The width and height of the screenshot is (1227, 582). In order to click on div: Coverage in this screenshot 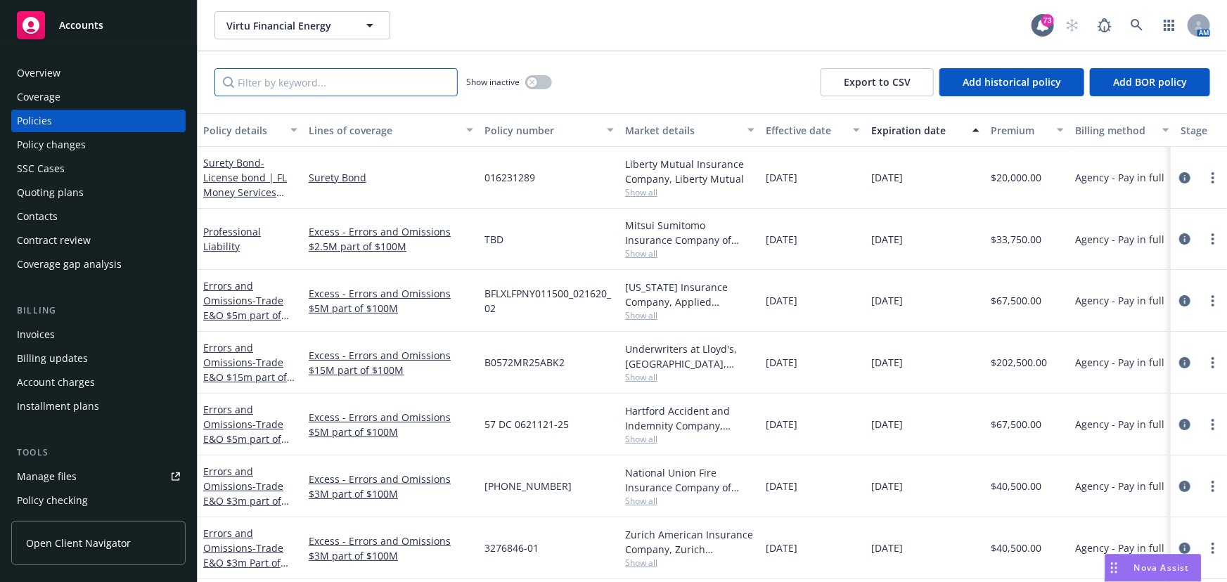, I will do `click(39, 97)`.